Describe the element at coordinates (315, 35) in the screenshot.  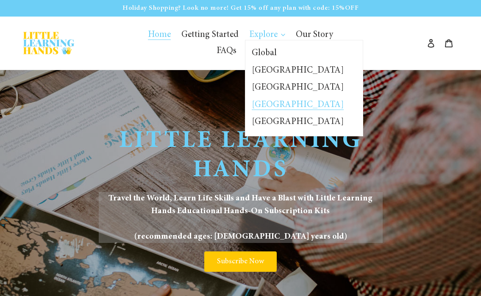
I see `a: Our Story` at that location.